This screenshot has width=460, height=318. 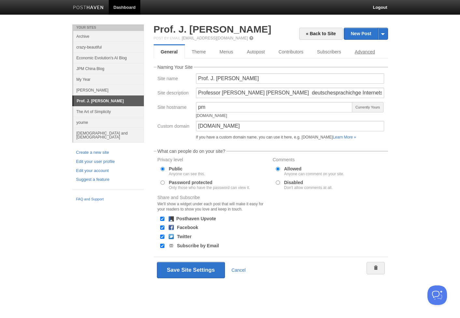 I want to click on a: Theme, so click(x=199, y=52).